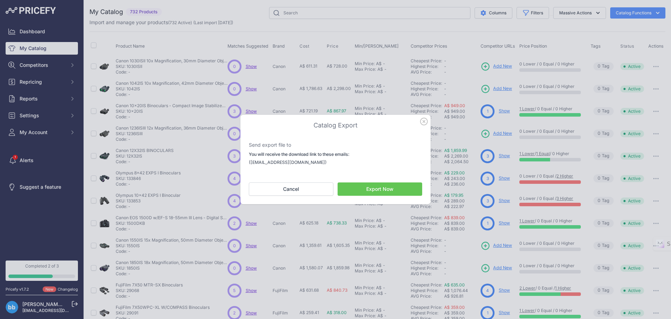  I want to click on button: Cancel, so click(291, 189).